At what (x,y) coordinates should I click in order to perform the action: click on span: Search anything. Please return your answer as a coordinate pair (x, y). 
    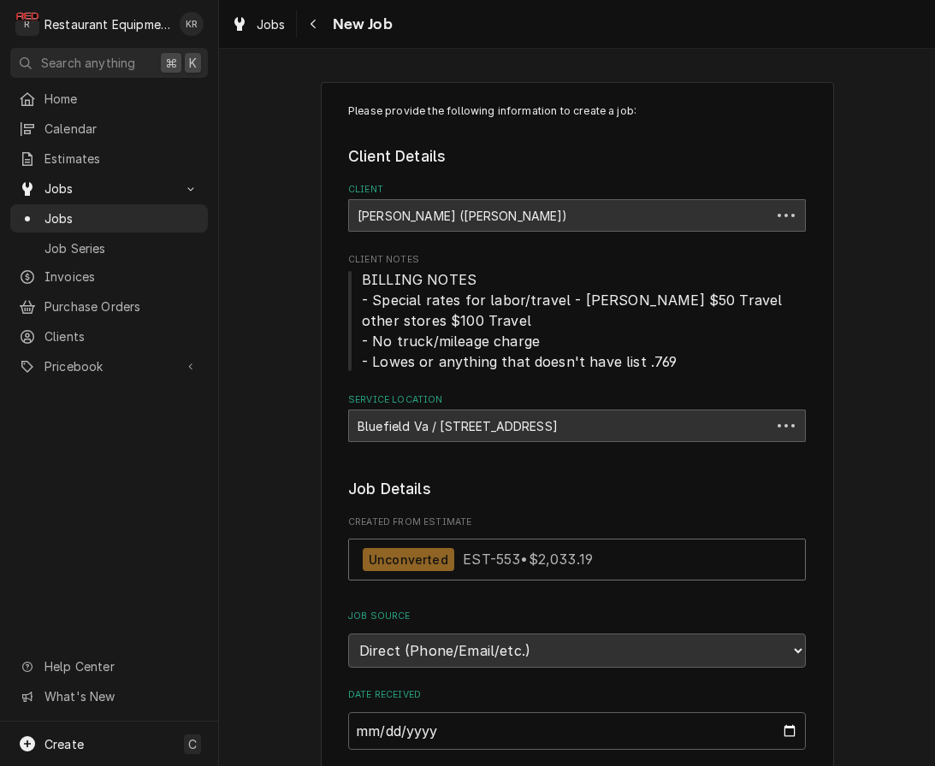
    Looking at the image, I should click on (88, 62).